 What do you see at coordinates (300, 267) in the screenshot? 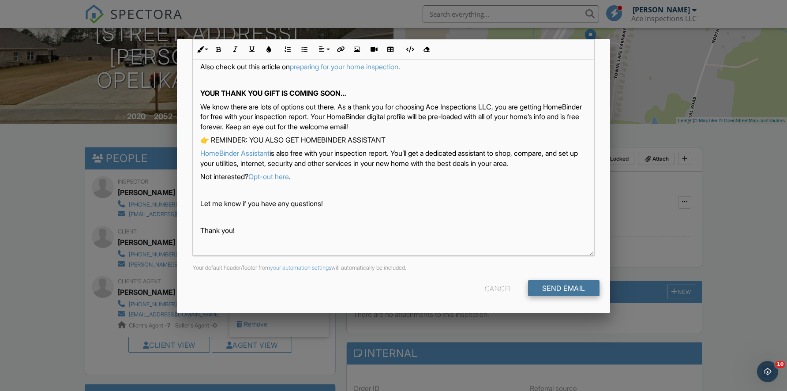
I see `a: your automation settings` at bounding box center [300, 267].